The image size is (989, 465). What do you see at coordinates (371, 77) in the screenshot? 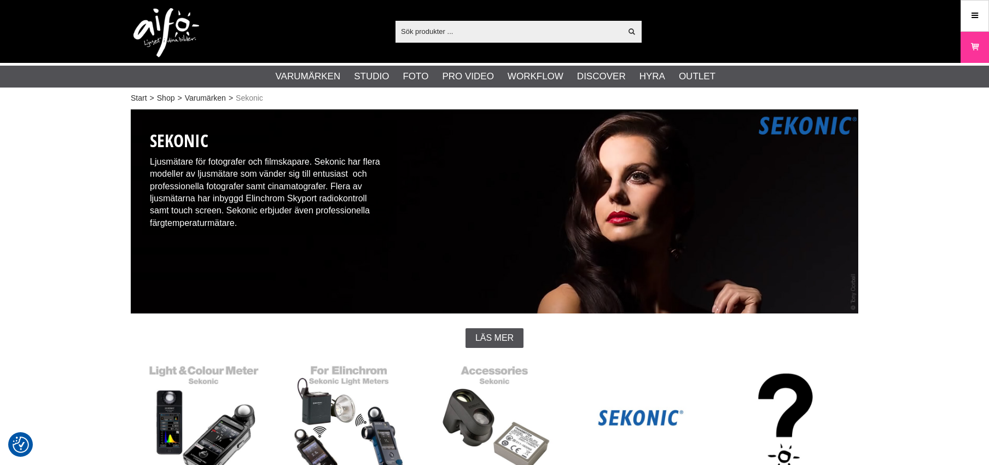
I see `a: Studio` at bounding box center [371, 77].